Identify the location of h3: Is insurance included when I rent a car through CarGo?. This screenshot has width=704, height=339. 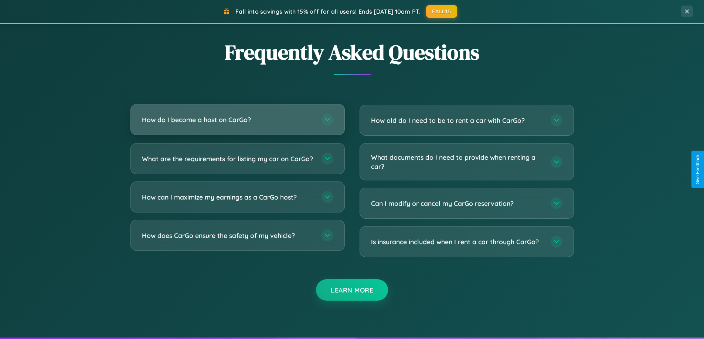
(457, 242).